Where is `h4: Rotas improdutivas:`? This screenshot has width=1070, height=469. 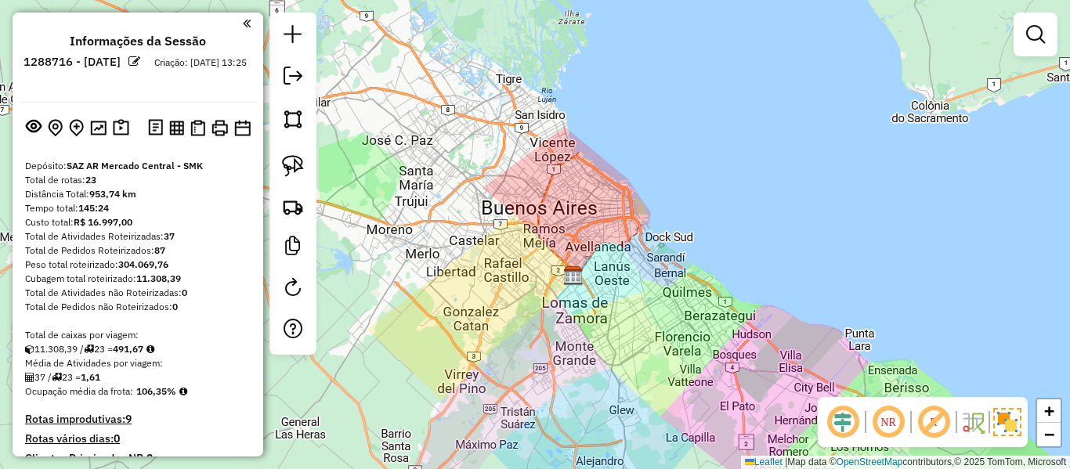
h4: Rotas improdutivas: is located at coordinates (138, 419).